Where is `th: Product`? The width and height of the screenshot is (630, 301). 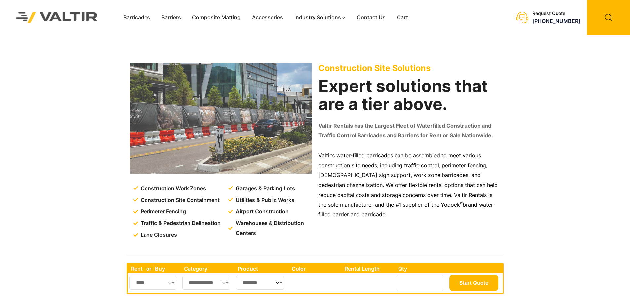
th: Product is located at coordinates (261, 269).